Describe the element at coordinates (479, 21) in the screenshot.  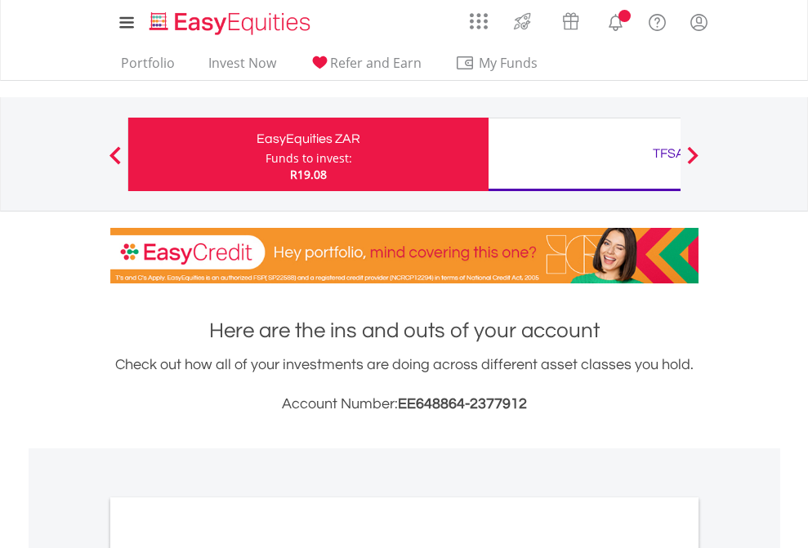
I see `img: grid-menu-icon.svg` at that location.